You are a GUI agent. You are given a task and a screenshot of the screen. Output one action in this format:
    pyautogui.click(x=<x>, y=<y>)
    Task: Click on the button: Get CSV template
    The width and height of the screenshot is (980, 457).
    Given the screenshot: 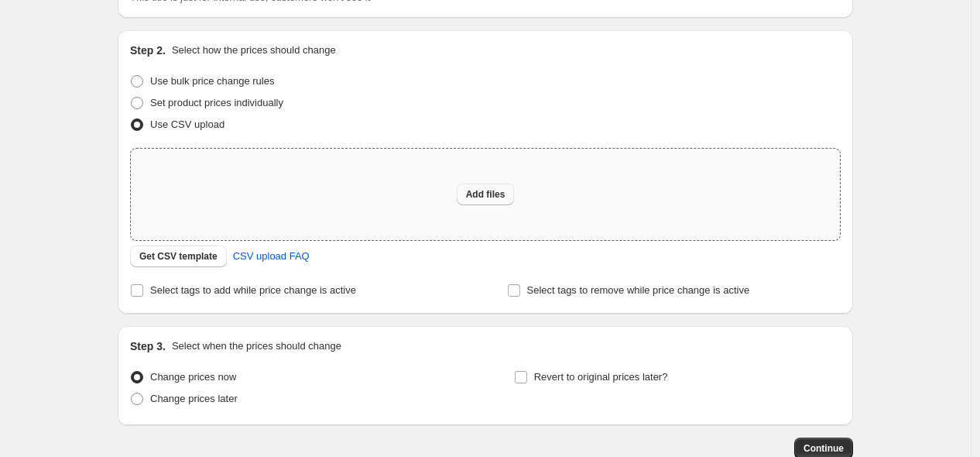 What is the action you would take?
    pyautogui.click(x=178, y=256)
    